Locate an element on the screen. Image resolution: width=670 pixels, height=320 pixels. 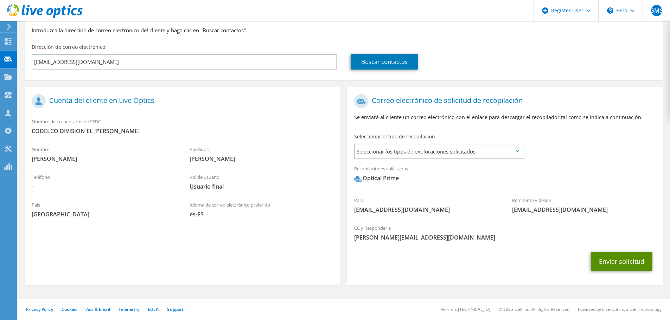
div: Rol de usuario is located at coordinates (261, 182).